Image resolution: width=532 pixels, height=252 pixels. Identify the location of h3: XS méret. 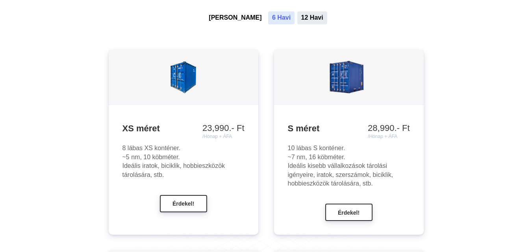
(183, 129).